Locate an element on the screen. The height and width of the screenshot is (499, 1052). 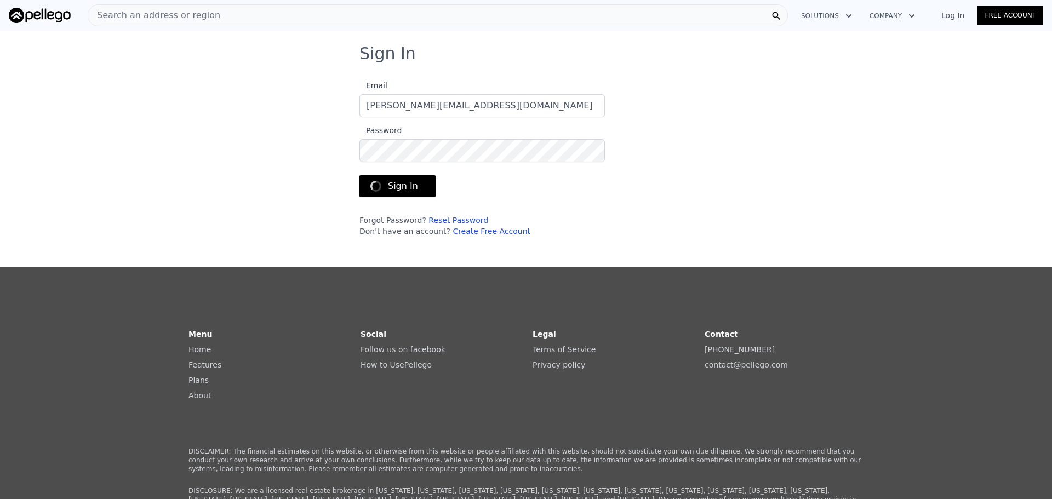
strong: Contact is located at coordinates (721, 334).